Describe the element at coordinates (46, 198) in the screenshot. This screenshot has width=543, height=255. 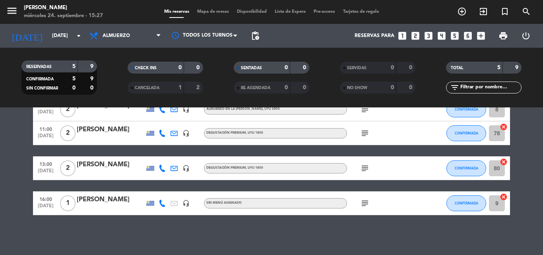
I see `span: 16:00` at that location.